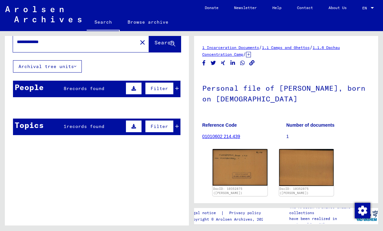  Describe the element at coordinates (366, 8) in the screenshot. I see `span: EN` at that location.